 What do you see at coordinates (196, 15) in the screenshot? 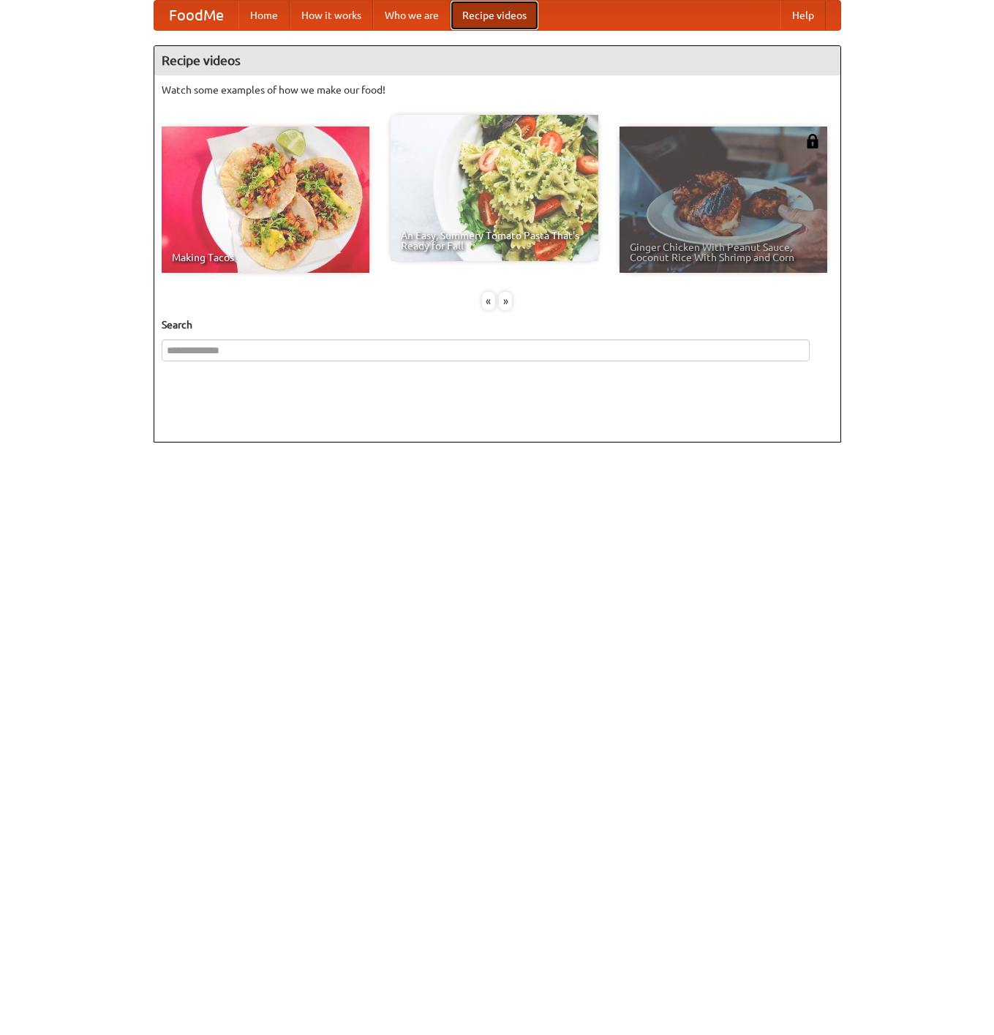
I see `a: FoodMe` at bounding box center [196, 15].